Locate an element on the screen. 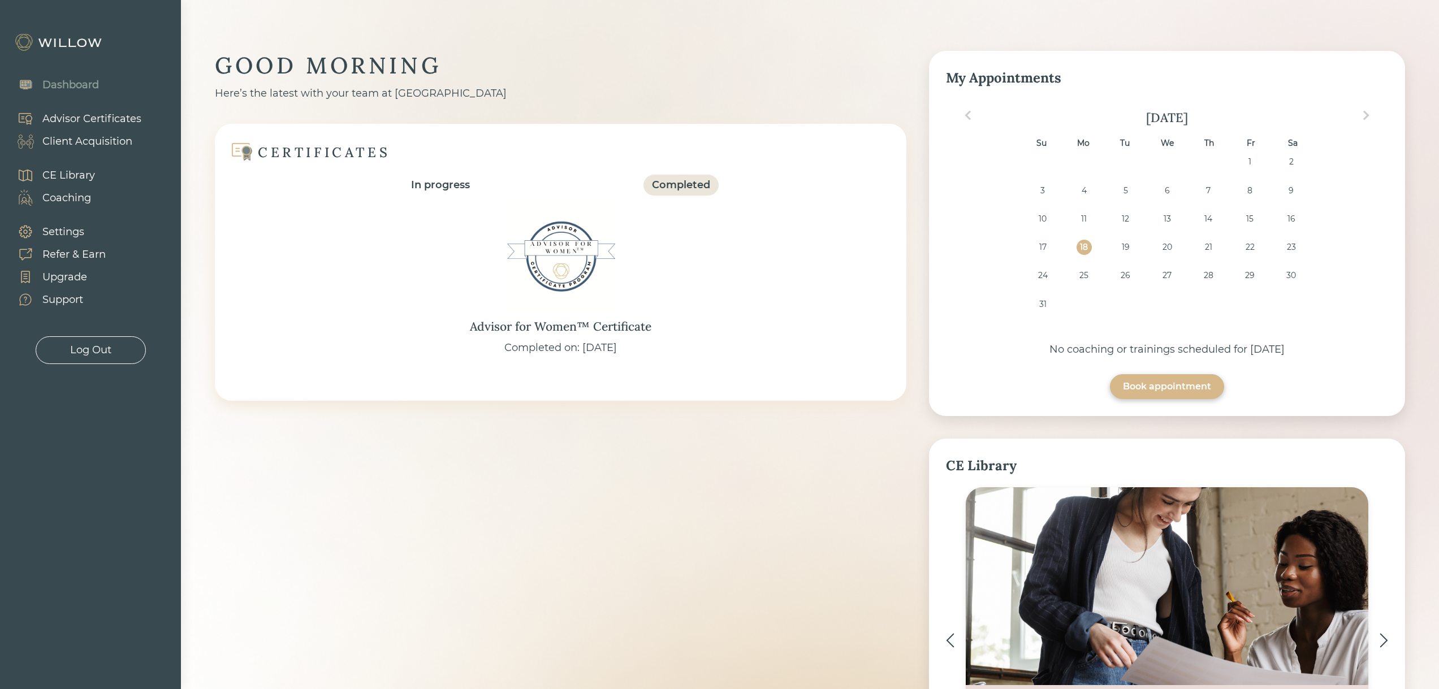 This screenshot has height=689, width=1439. div: Th is located at coordinates (1209, 143).